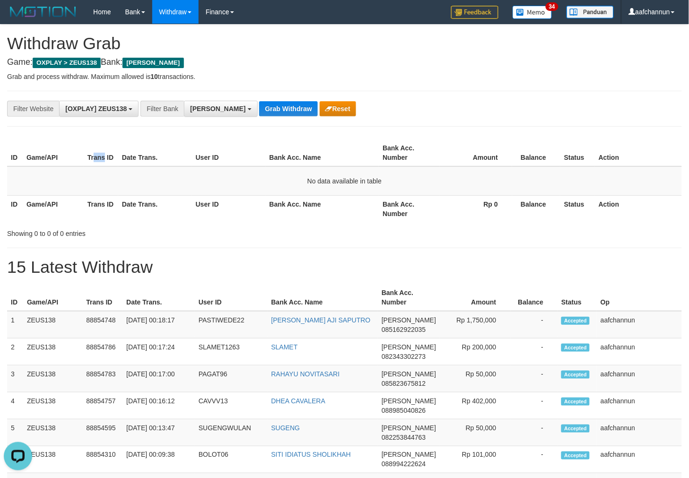 The image size is (689, 478). Describe the element at coordinates (102, 460) in the screenshot. I see `td: 88854310` at that location.